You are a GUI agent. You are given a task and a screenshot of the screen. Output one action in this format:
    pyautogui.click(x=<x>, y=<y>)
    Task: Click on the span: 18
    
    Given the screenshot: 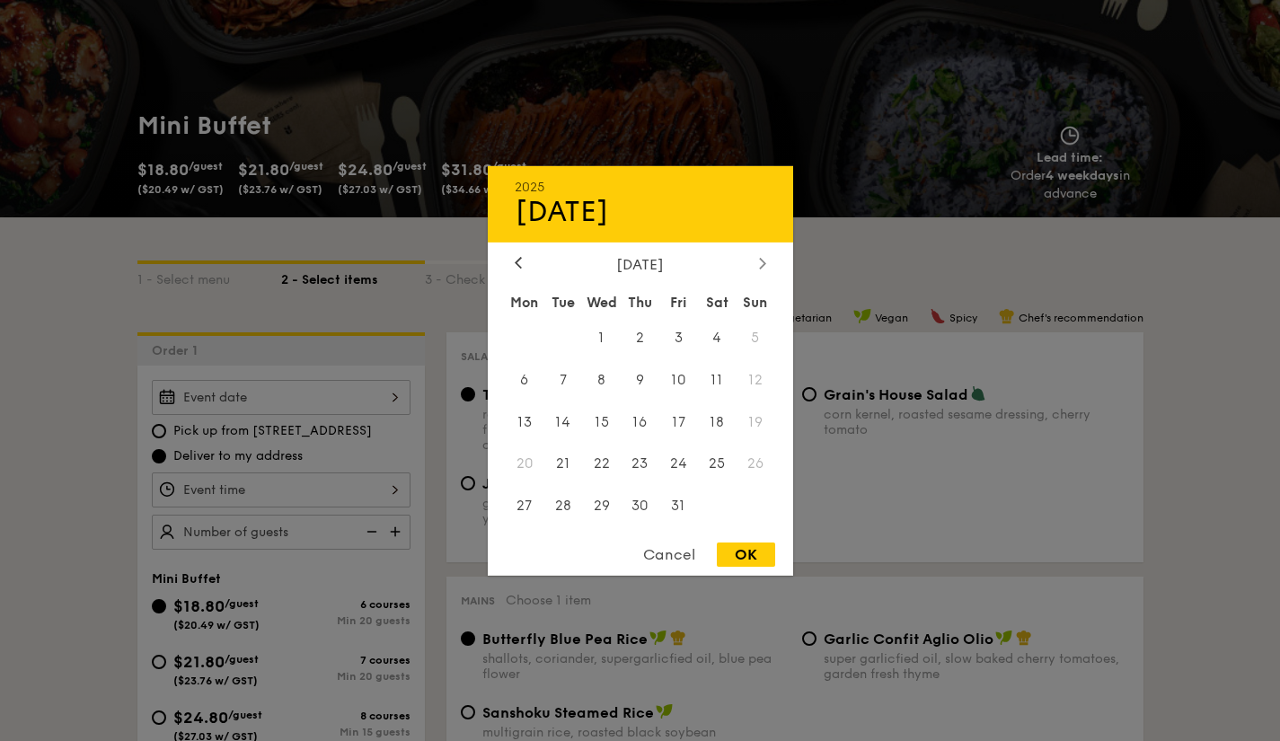 What is the action you would take?
    pyautogui.click(x=717, y=421)
    